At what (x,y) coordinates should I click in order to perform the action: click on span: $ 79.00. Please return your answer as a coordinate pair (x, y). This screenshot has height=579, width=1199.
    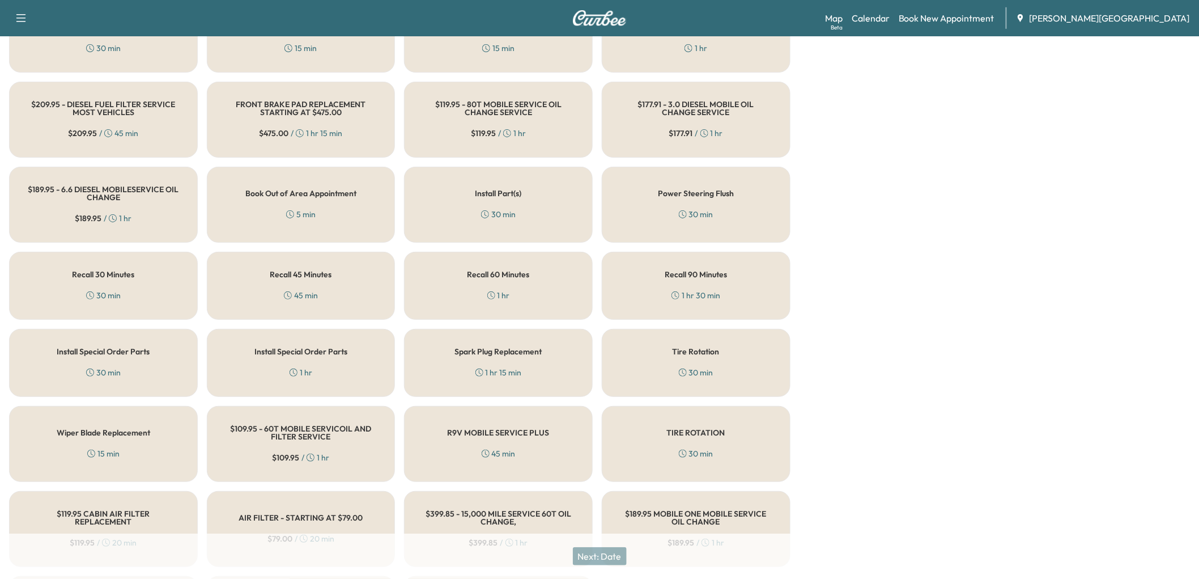
    Looking at the image, I should click on (280, 538).